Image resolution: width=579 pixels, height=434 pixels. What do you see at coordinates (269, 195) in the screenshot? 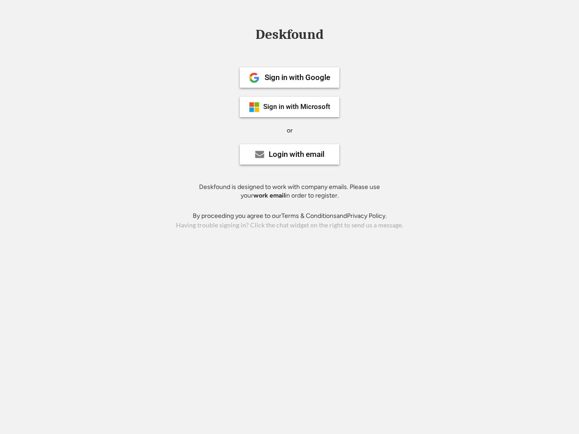
I see `strong: work email` at bounding box center [269, 195].